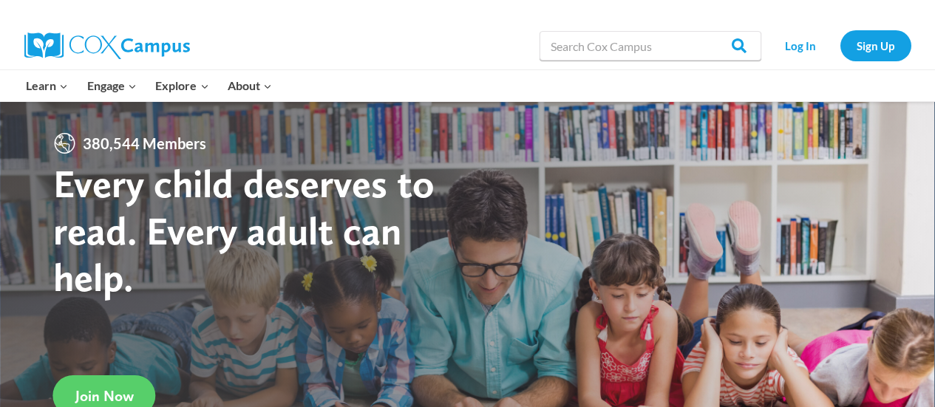 The width and height of the screenshot is (935, 407). I want to click on strong: Every child deserves to read. Every adult can help., so click(244, 230).